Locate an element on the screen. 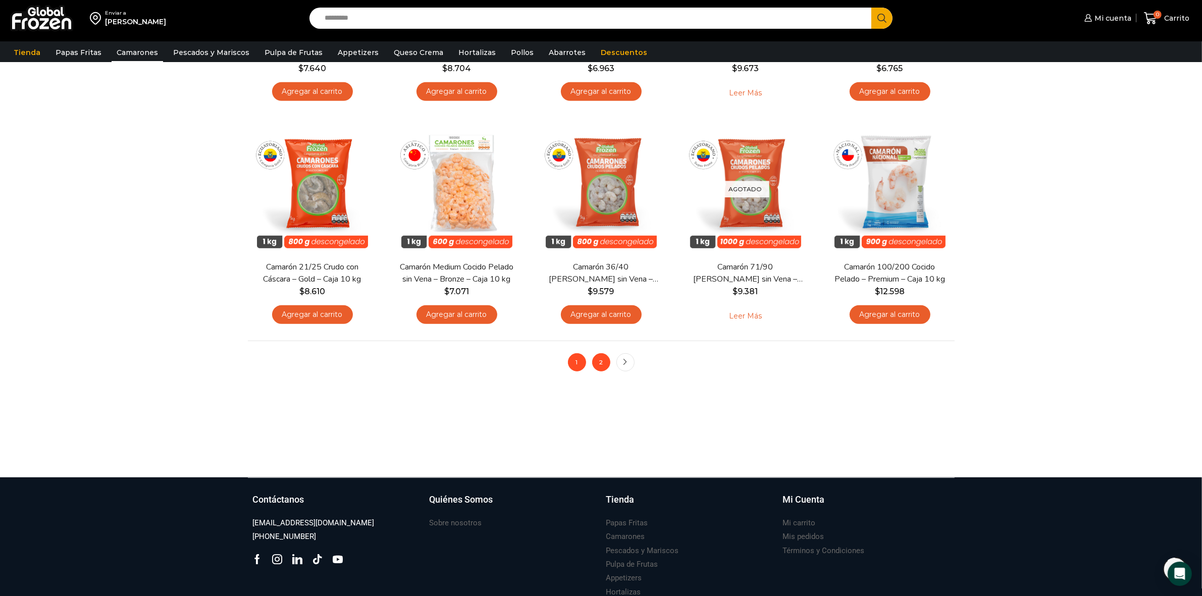 The image size is (1202, 596). h3: Appetizers is located at coordinates (624, 578).